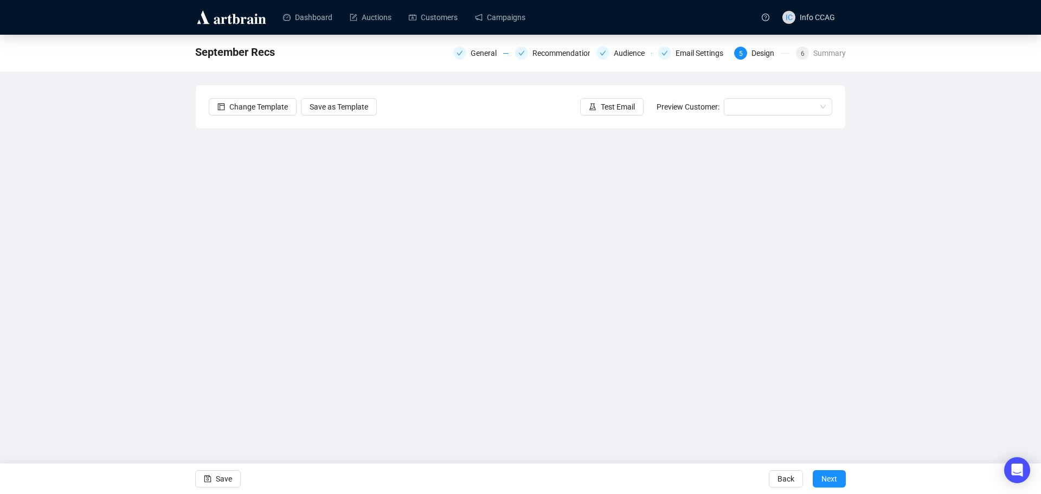  I want to click on img: logo, so click(232, 17).